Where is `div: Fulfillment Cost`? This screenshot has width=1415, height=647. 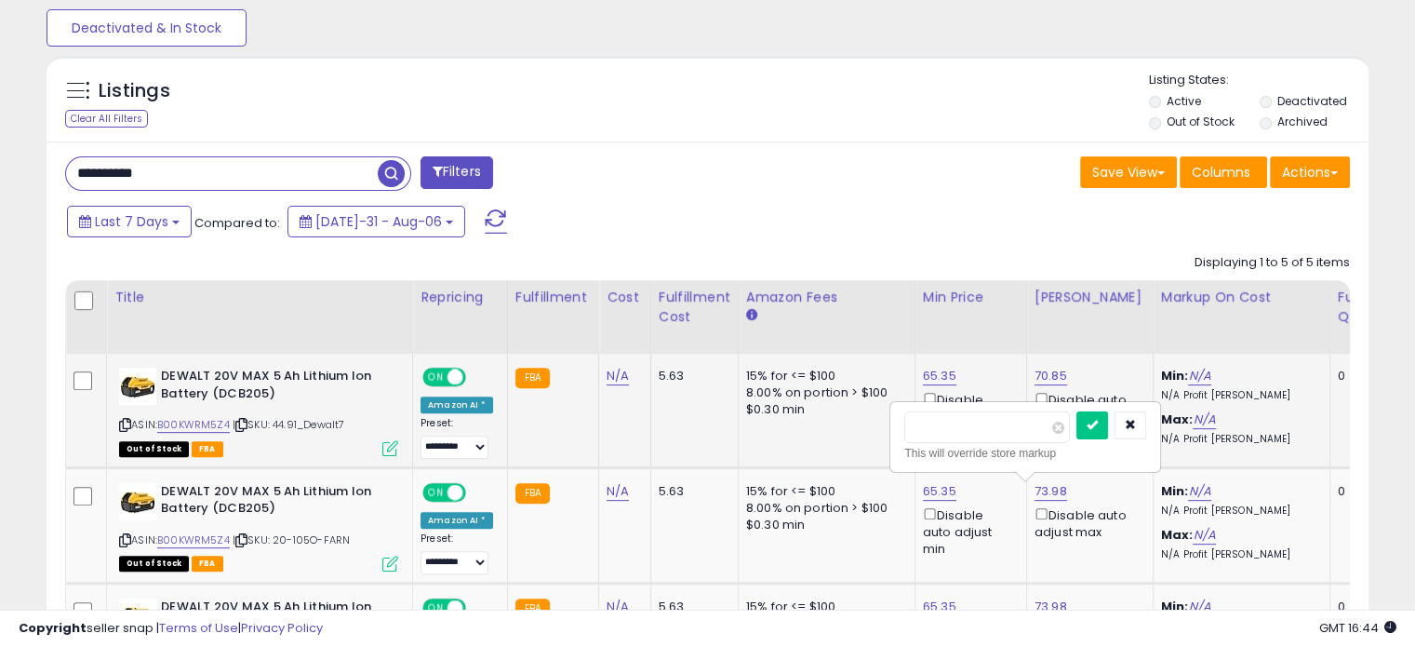 div: Fulfillment Cost is located at coordinates (694, 307).